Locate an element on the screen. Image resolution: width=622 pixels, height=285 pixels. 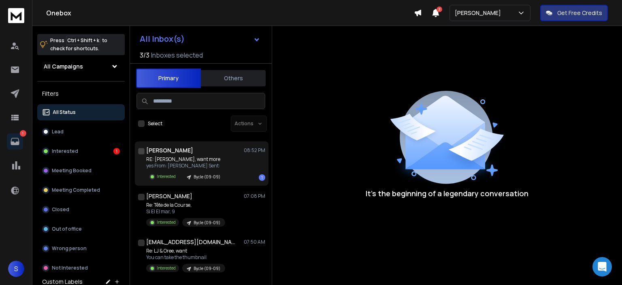
img: logo is located at coordinates (16, 15).